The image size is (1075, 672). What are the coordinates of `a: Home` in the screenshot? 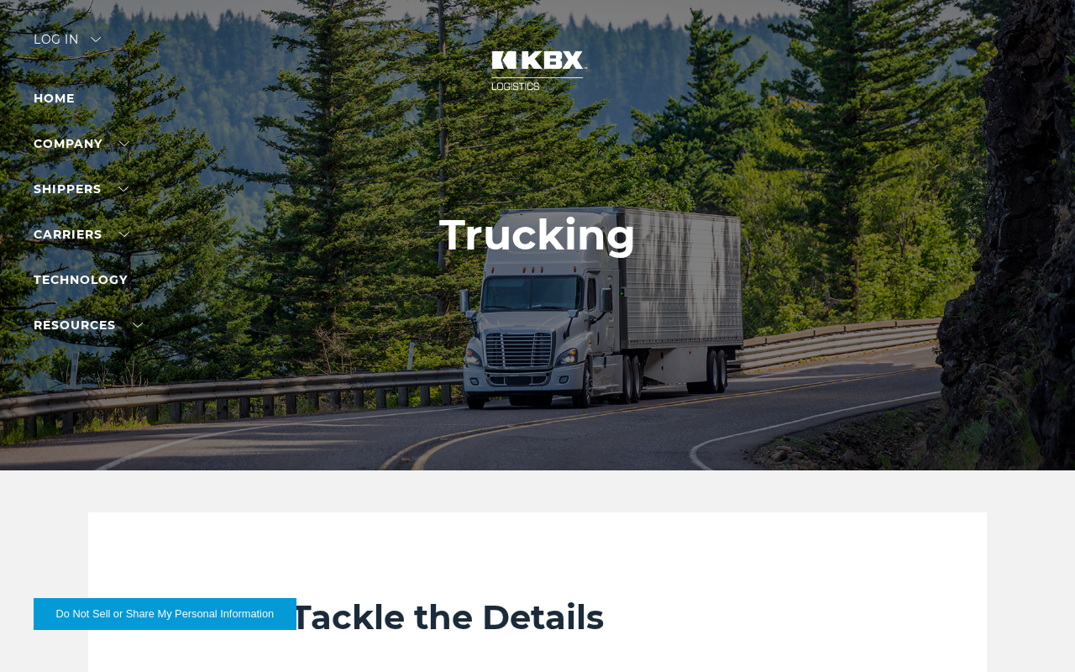 It's located at (54, 98).